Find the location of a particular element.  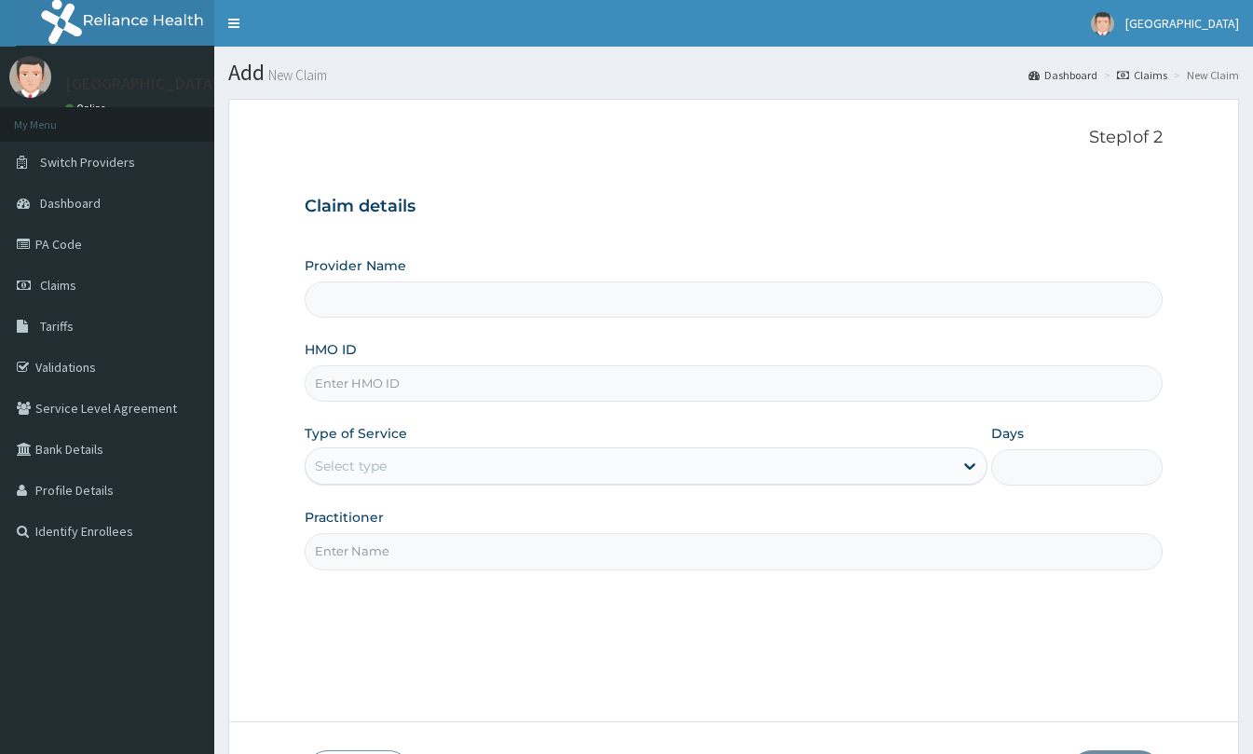

span: Switch Providers is located at coordinates (88, 162).